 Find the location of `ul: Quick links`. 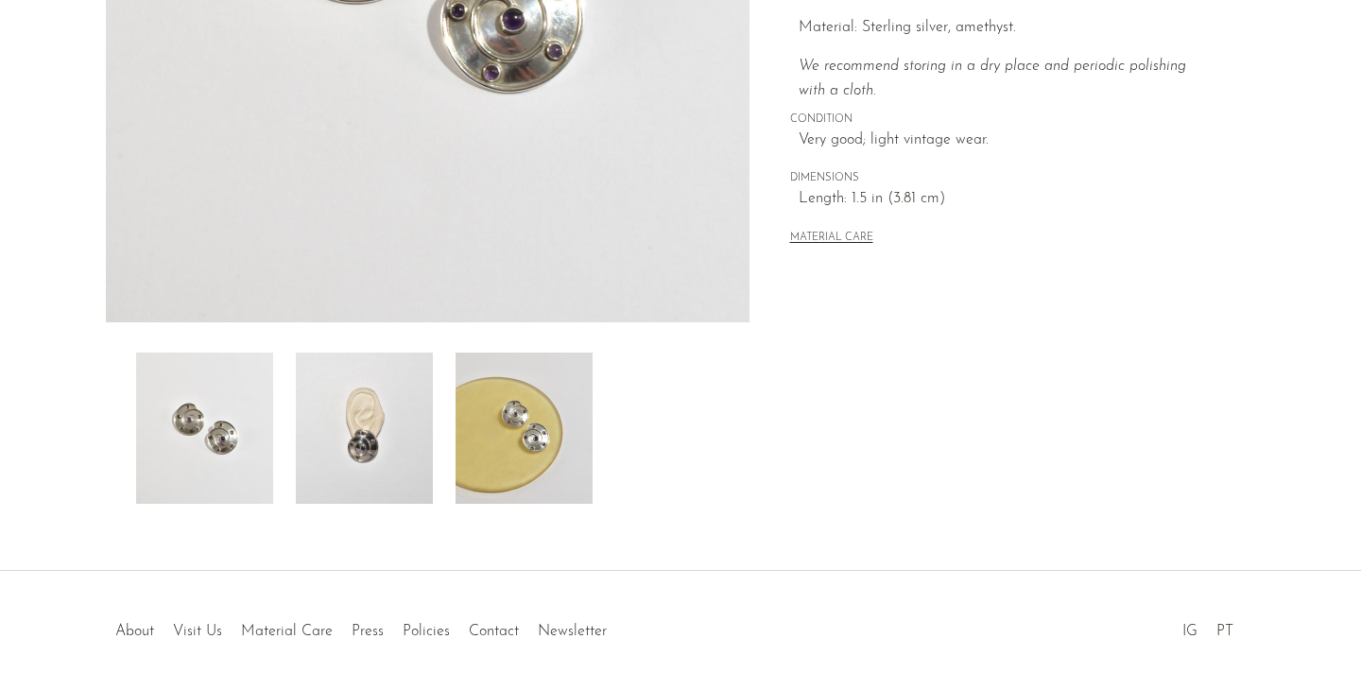

ul: Quick links is located at coordinates (361, 627).